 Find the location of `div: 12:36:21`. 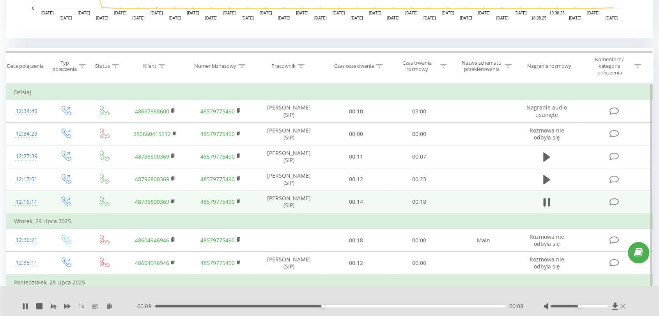

div: 12:36:21 is located at coordinates (26, 240).